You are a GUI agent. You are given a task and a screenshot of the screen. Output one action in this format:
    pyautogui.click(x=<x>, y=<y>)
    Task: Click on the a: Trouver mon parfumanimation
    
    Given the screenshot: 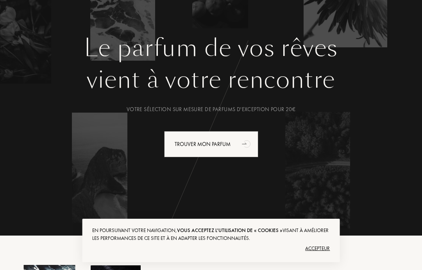 What is the action you would take?
    pyautogui.click(x=211, y=144)
    